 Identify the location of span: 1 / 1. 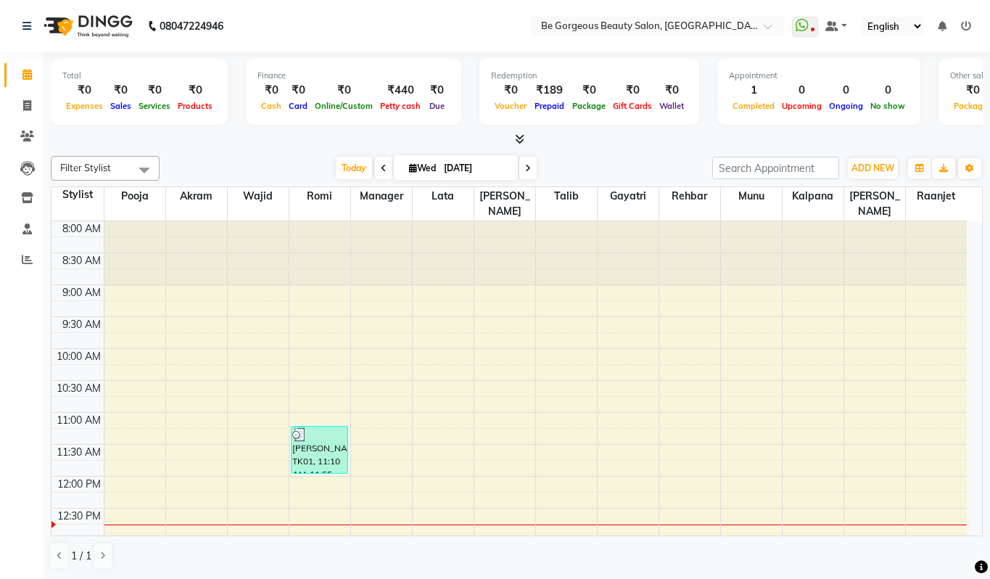
(81, 555).